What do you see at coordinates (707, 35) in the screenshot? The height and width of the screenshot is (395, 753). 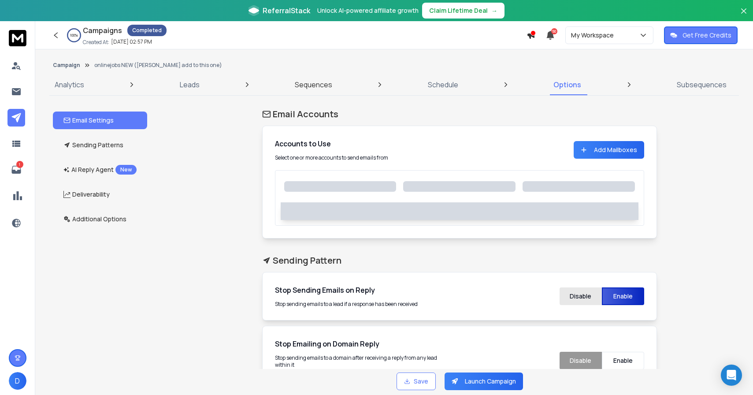 I see `p: Get Free Credits` at bounding box center [707, 35].